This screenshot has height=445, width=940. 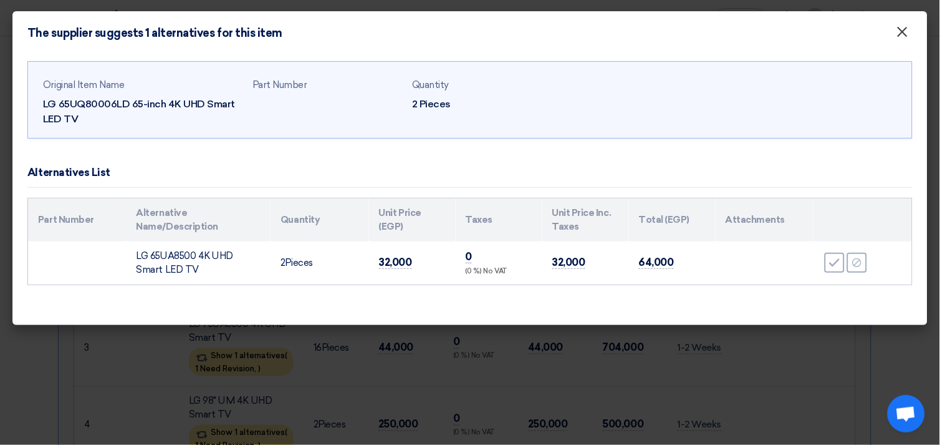 I want to click on th: Total (EGP), so click(x=672, y=220).